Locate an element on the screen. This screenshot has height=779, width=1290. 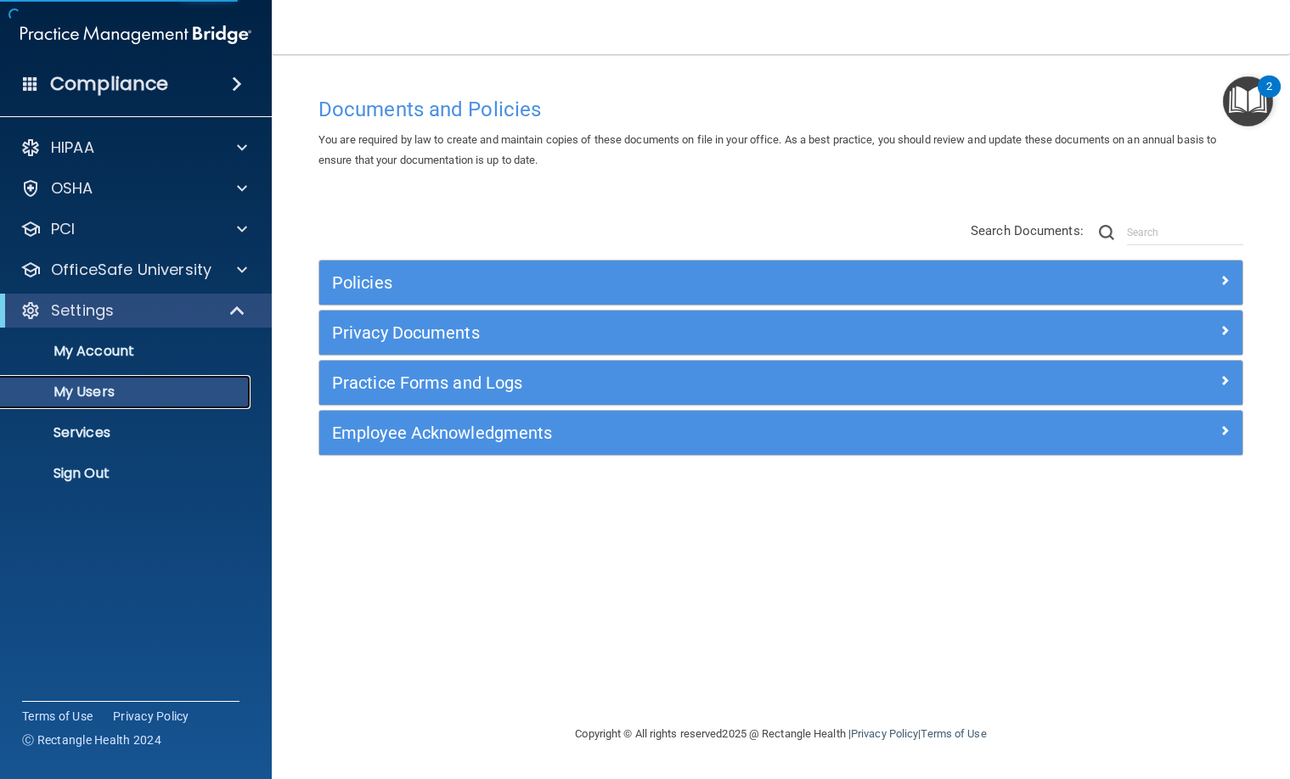
p: Sign Out is located at coordinates (127, 474).